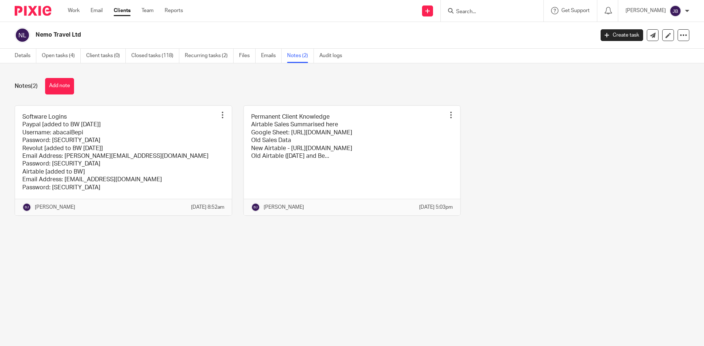 Image resolution: width=704 pixels, height=346 pixels. I want to click on a: Closed tasks (118), so click(155, 56).